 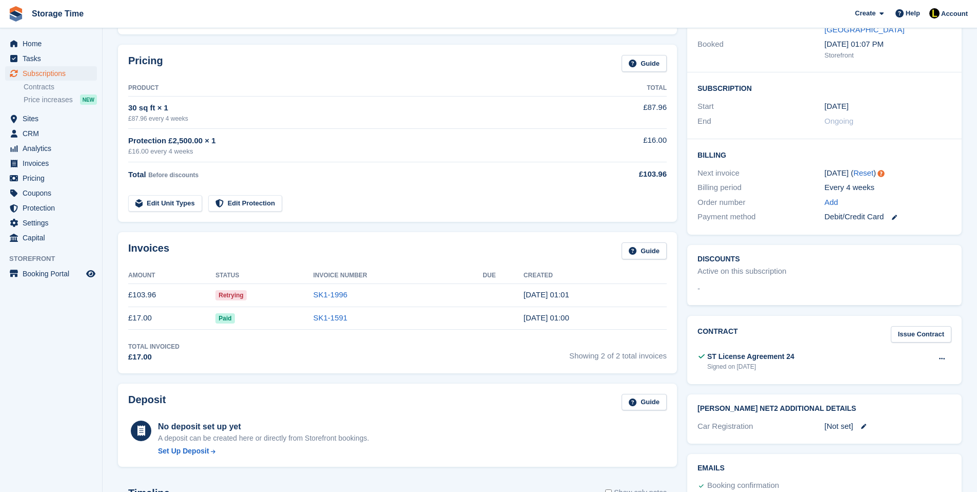 What do you see at coordinates (888, 426) in the screenshot?
I see `div: [Not set]` at bounding box center [888, 426].